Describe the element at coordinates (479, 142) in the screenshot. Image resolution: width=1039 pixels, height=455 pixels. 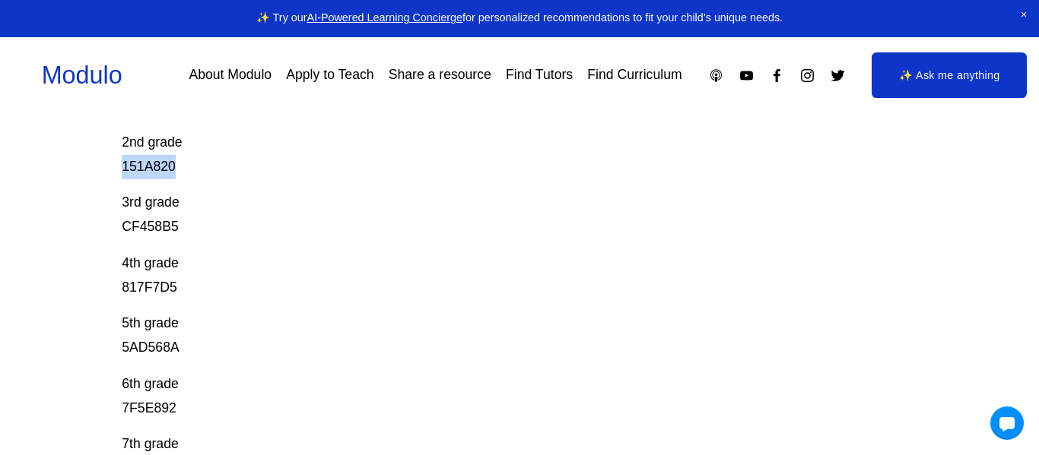
I see `p: 2nd grade 151A820` at that location.